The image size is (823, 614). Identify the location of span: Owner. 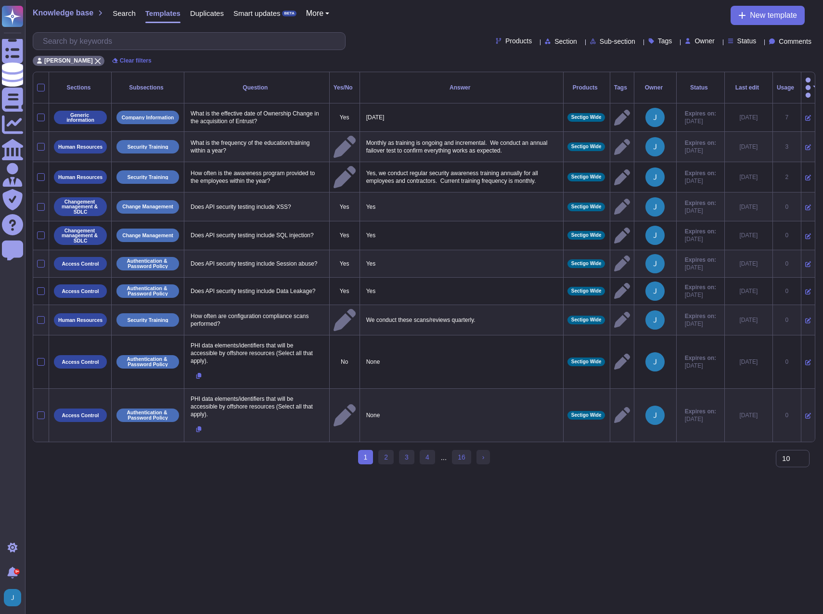
(704, 41).